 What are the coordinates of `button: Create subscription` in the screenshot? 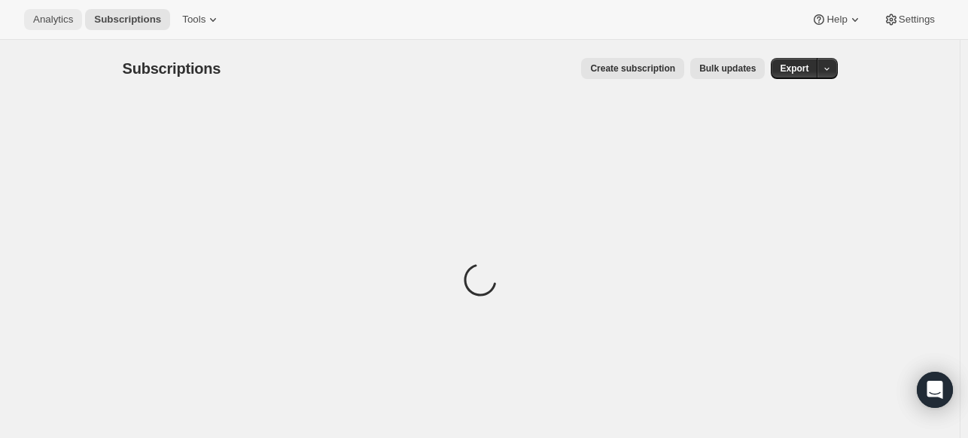 It's located at (632, 68).